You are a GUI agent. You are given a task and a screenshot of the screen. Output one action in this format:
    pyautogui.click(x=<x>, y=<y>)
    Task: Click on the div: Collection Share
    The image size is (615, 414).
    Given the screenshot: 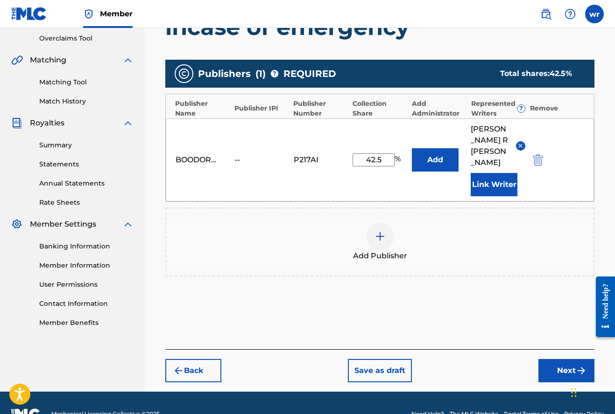 What is the action you would take?
    pyautogui.click(x=379, y=109)
    